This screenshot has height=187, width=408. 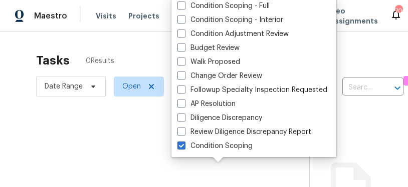 I want to click on label: Walk Proposed, so click(x=208, y=62).